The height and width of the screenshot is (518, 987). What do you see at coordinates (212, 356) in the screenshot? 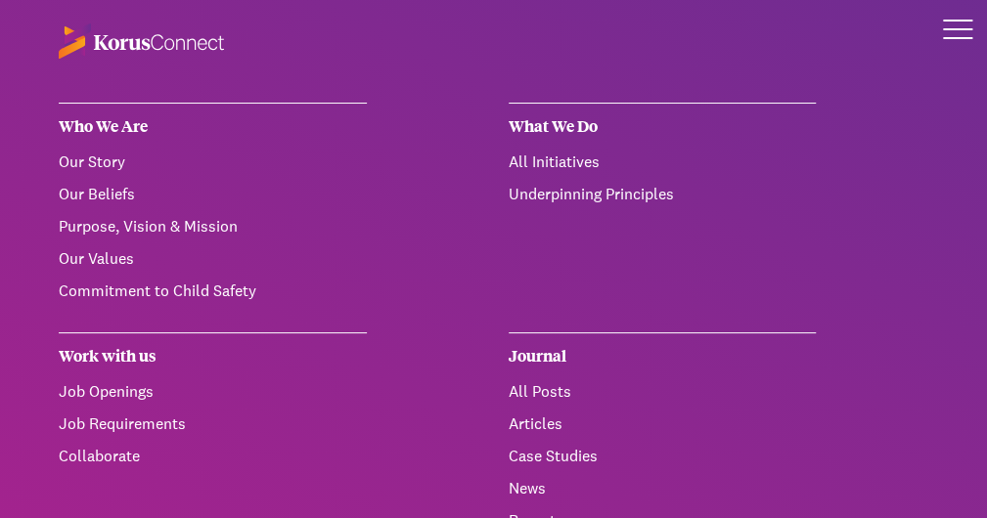
I see `div: Work with us` at bounding box center [212, 356].